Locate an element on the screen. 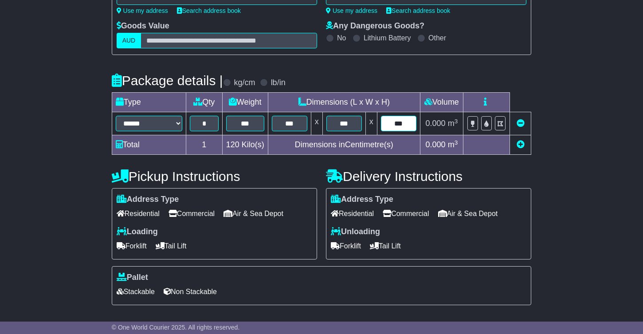  span: Stackable is located at coordinates (136, 291).